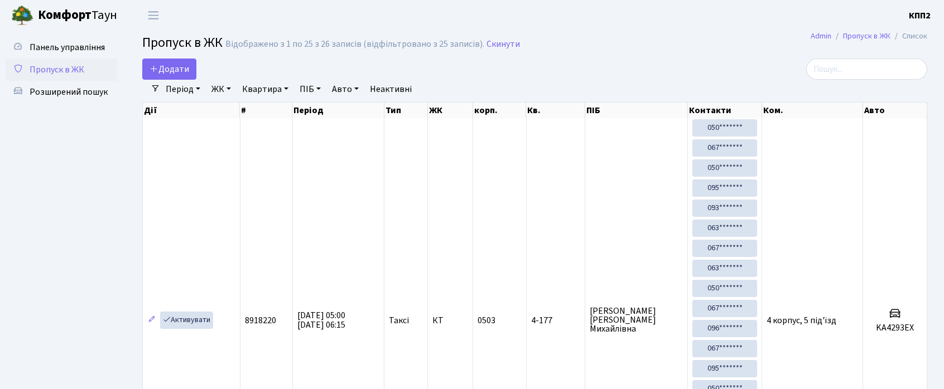 The image size is (944, 389). I want to click on b: Комфорт, so click(65, 15).